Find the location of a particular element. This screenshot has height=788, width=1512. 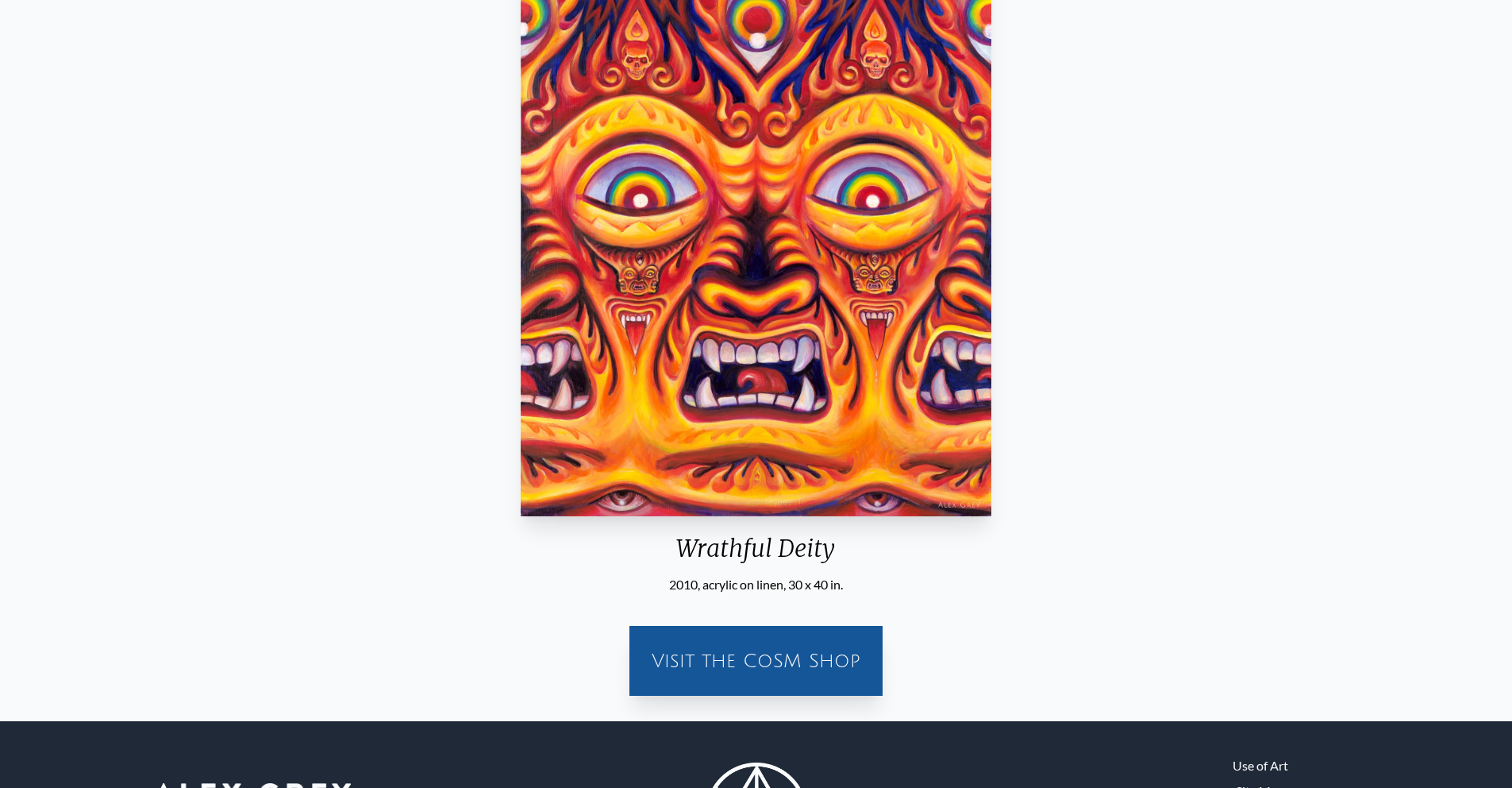

a: Visit the CoSM Shop is located at coordinates (756, 660).